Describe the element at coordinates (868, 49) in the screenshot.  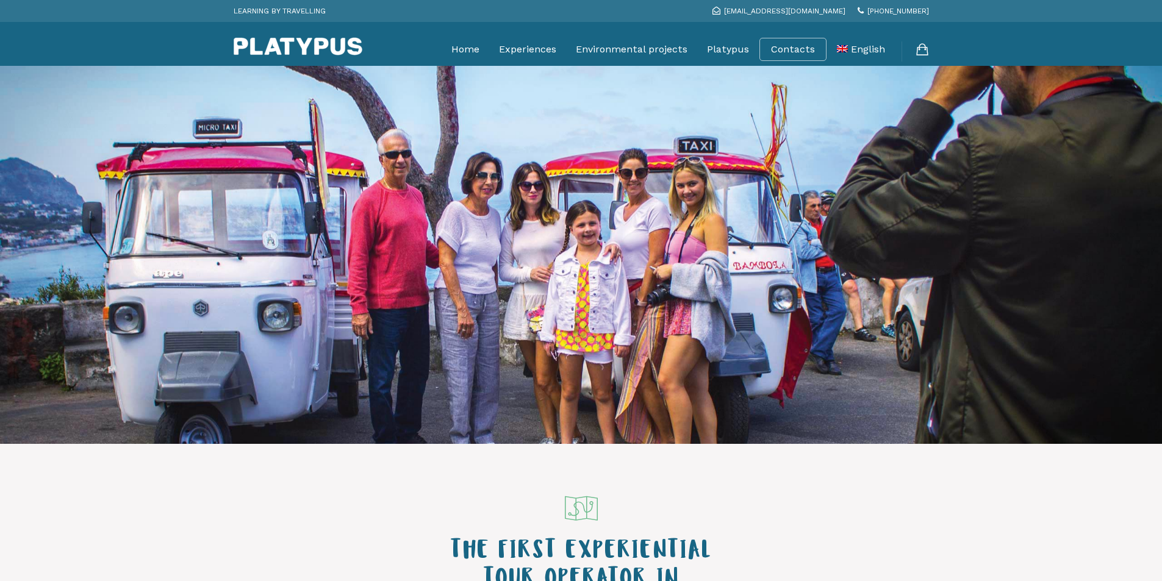
I see `span: English` at that location.